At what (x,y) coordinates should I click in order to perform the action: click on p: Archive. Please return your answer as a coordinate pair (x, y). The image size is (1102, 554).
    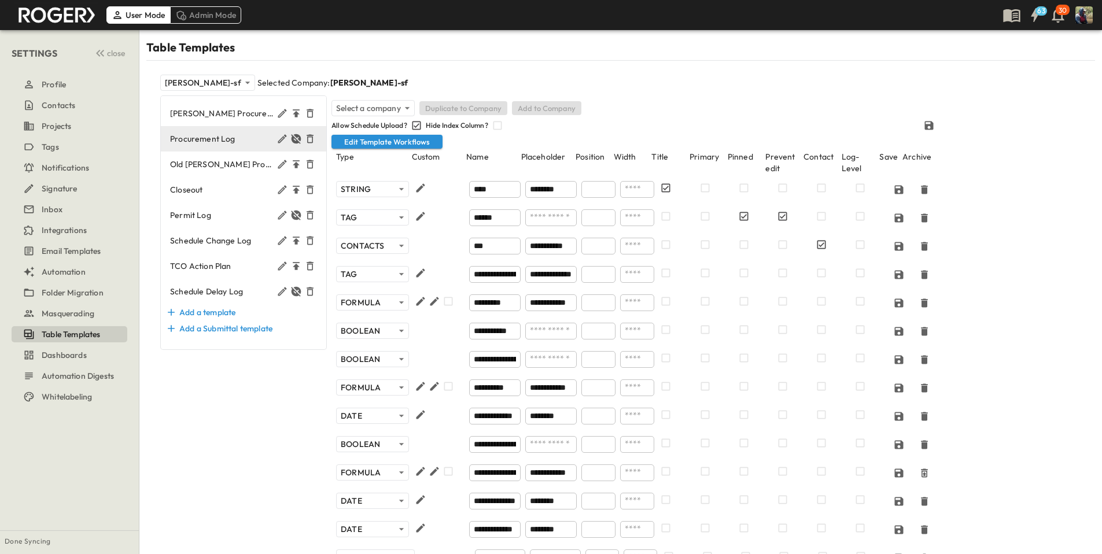
    Looking at the image, I should click on (917, 163).